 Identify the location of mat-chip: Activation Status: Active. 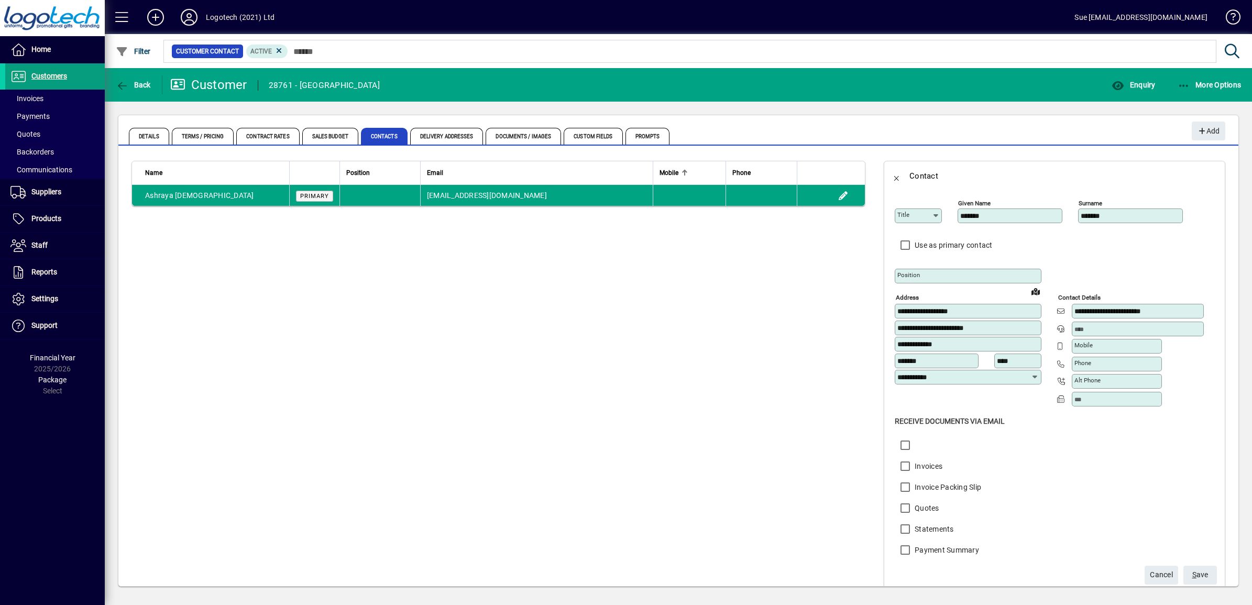
(267, 51).